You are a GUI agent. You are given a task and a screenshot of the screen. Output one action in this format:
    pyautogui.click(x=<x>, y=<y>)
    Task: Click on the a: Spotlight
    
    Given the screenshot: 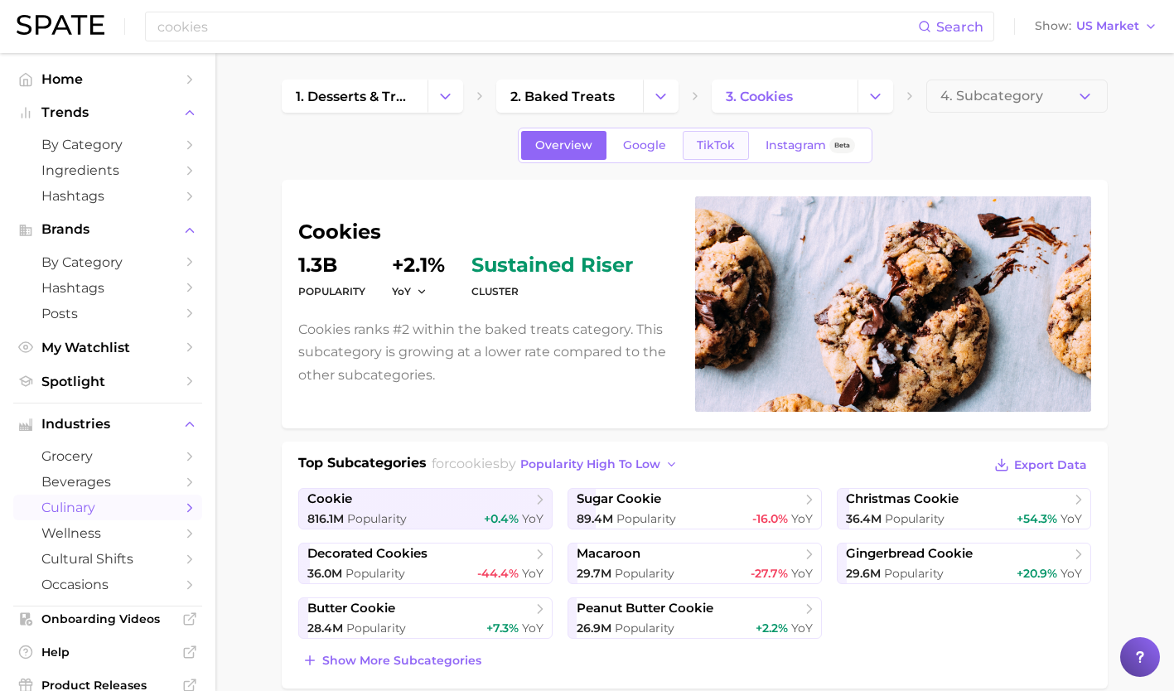 What is the action you would take?
    pyautogui.click(x=108, y=381)
    